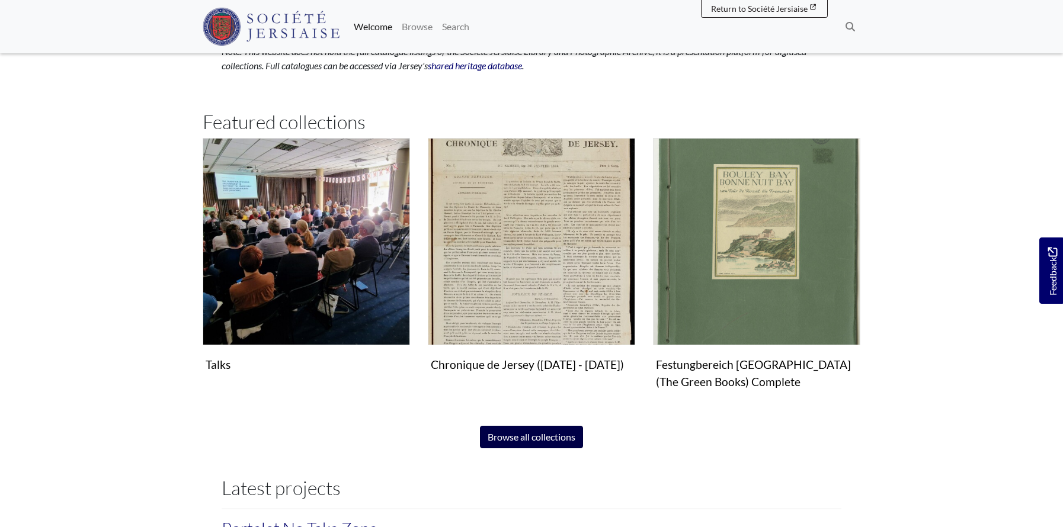 The width and height of the screenshot is (1063, 527). What do you see at coordinates (531, 122) in the screenshot?
I see `h2: Featured collections` at bounding box center [531, 122].